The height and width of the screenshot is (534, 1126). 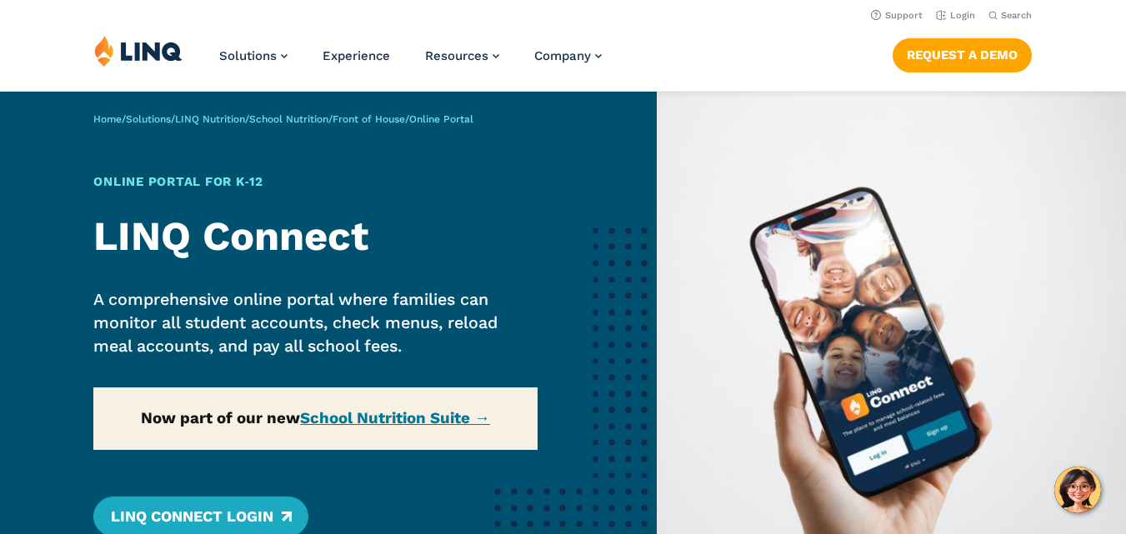 What do you see at coordinates (410, 63) in the screenshot?
I see `nav: Primary Navigation` at bounding box center [410, 63].